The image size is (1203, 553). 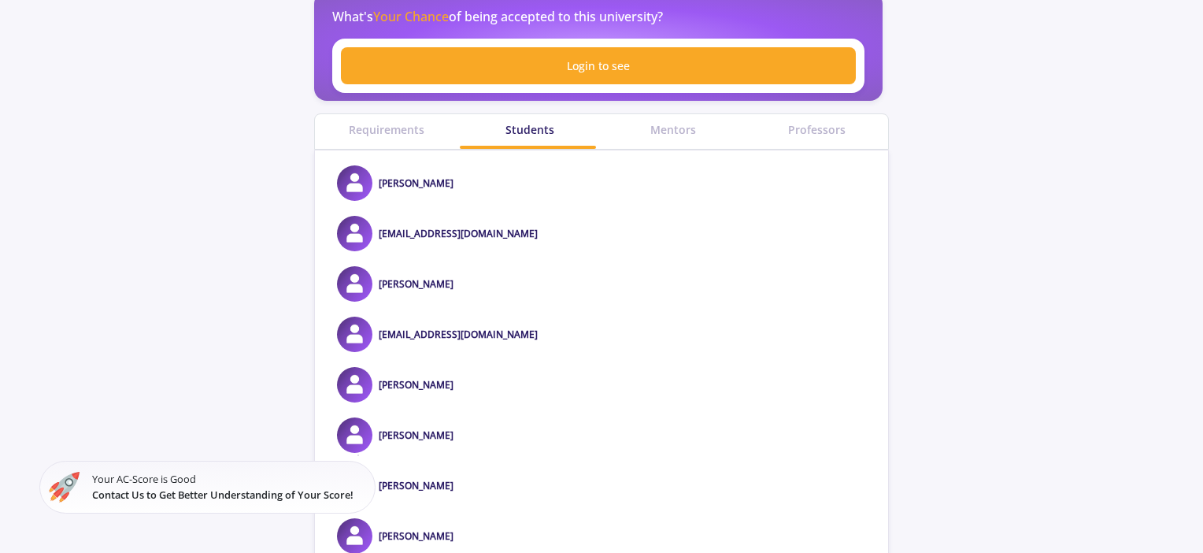 I want to click on div: Mentors, so click(x=673, y=129).